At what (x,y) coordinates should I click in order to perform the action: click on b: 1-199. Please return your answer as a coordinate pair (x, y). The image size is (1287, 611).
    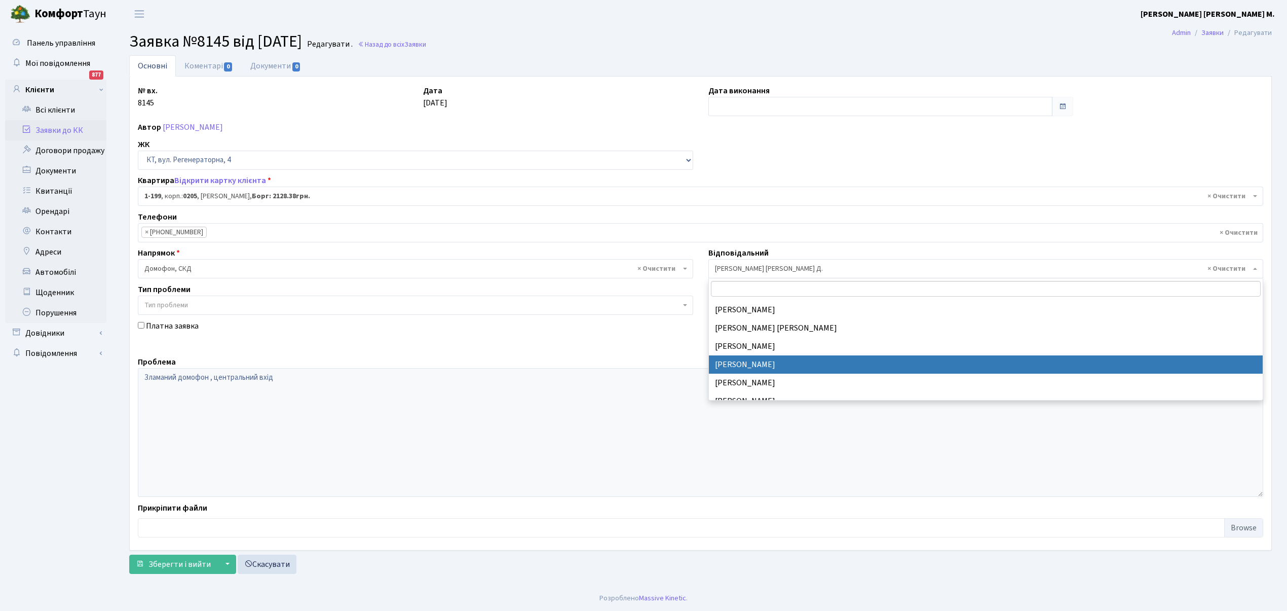
    Looking at the image, I should click on (153, 196).